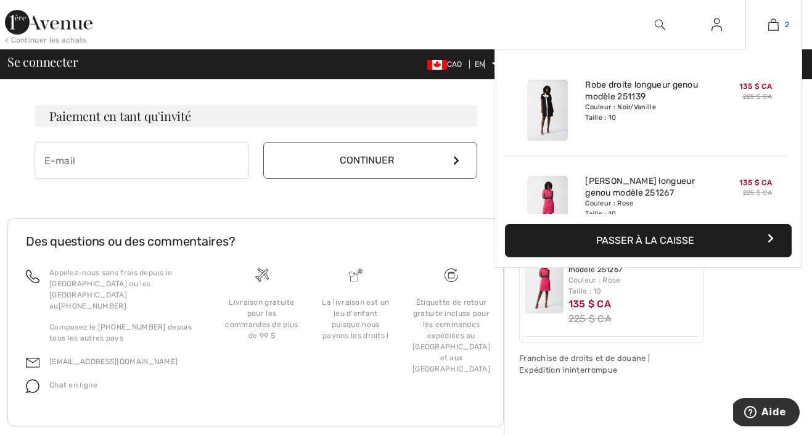 The height and width of the screenshot is (435, 812). What do you see at coordinates (547, 110) in the screenshot?
I see `img: Robe droite longueur genou modèle 251139` at bounding box center [547, 110].